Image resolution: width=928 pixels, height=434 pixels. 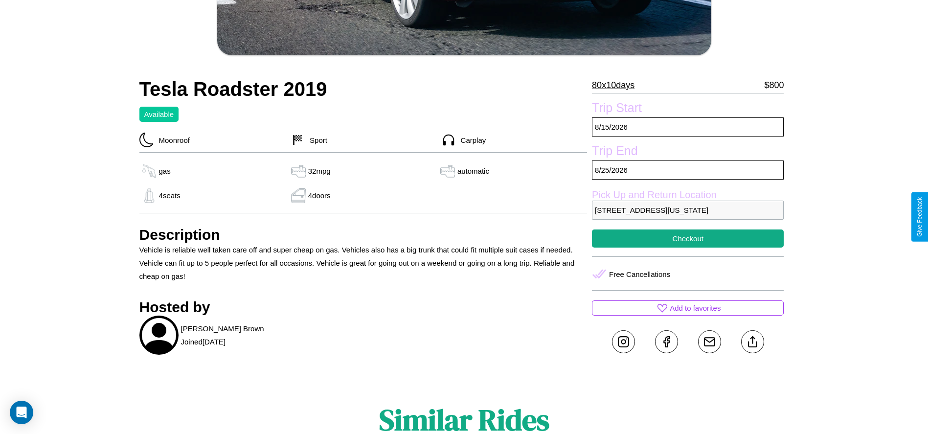 I want to click on h3: Hosted by, so click(x=363, y=307).